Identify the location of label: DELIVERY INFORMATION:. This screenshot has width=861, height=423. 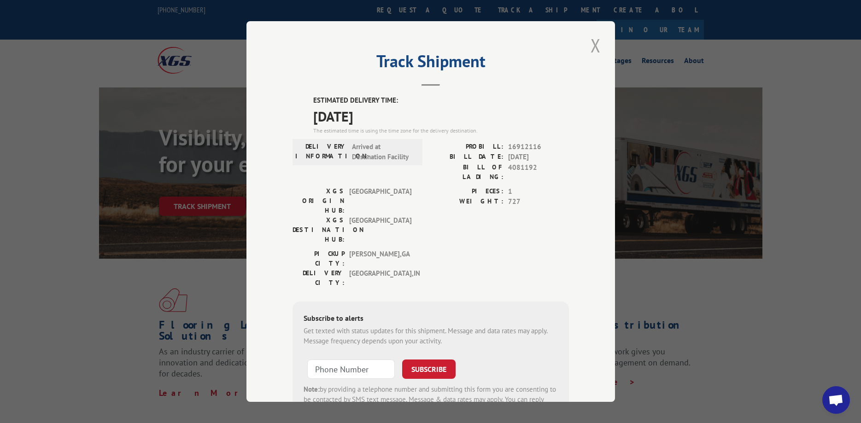
(321, 152).